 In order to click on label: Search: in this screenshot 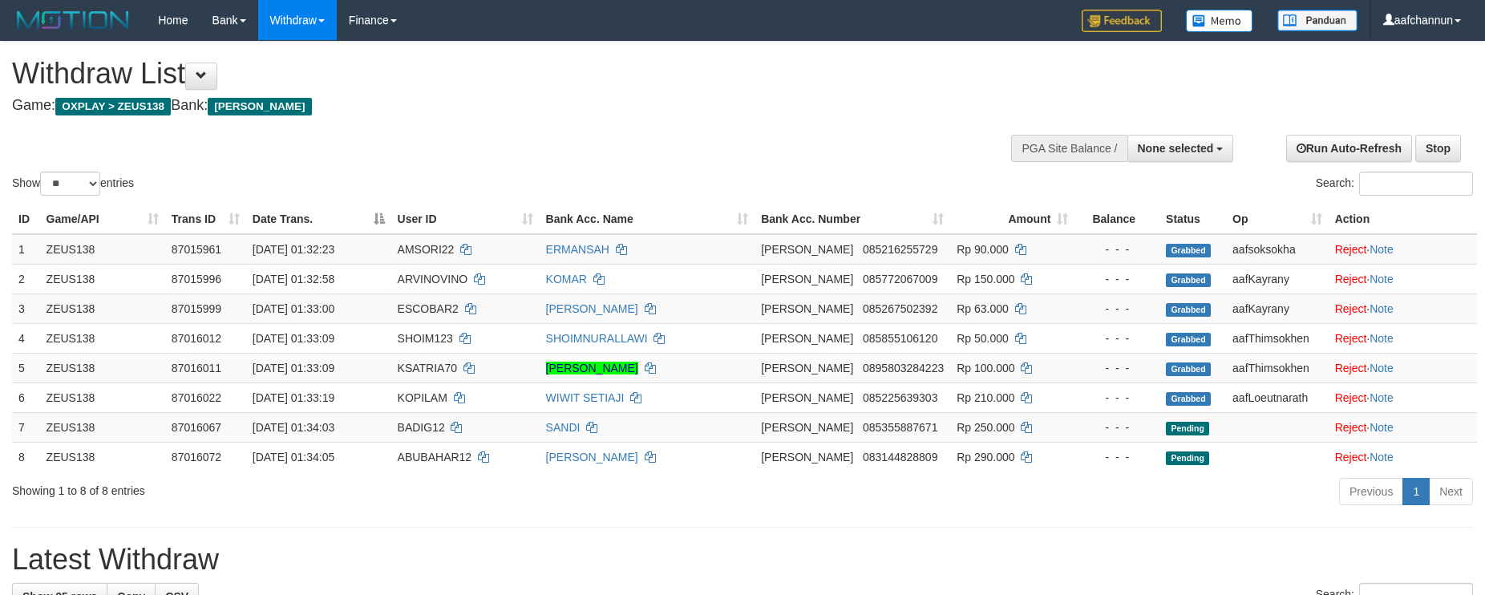, I will do `click(1394, 184)`.